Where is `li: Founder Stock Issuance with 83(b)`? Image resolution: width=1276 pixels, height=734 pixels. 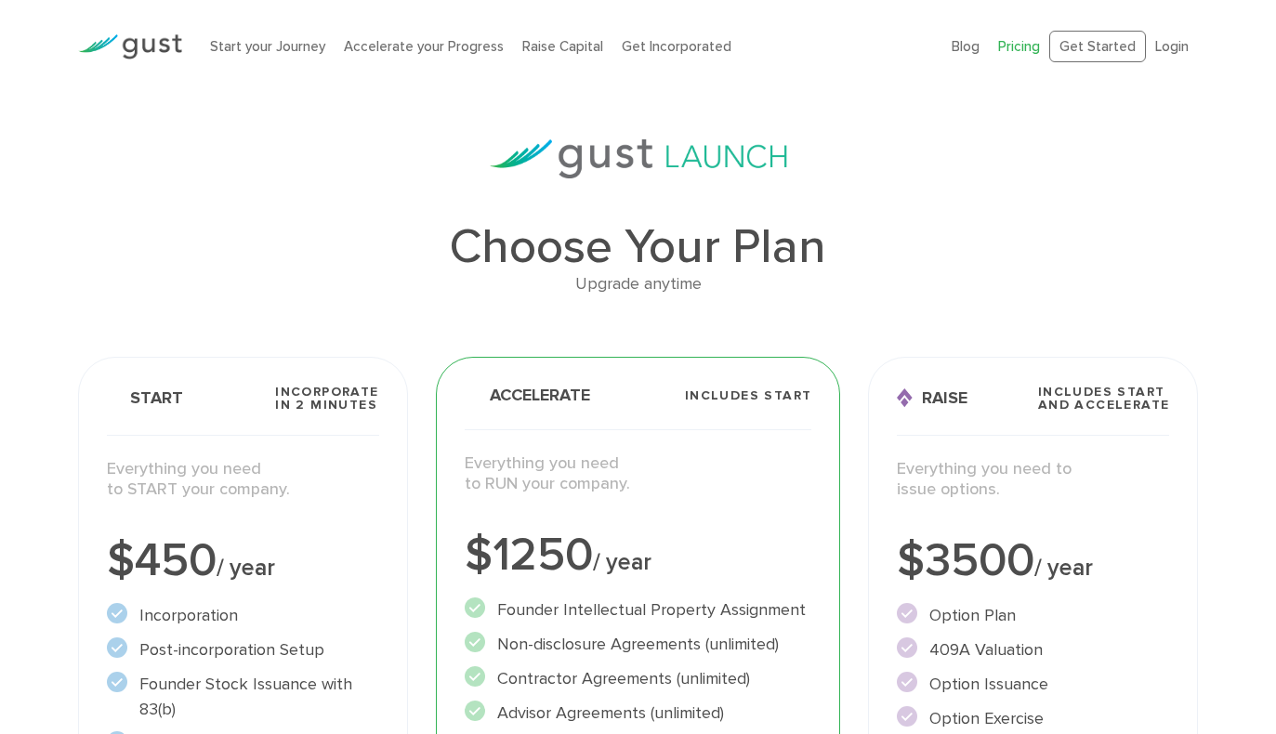 li: Founder Stock Issuance with 83(b) is located at coordinates (243, 697).